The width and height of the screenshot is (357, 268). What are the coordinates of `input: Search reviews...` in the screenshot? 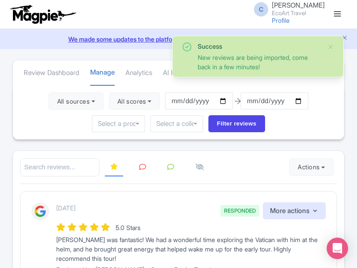 It's located at (60, 167).